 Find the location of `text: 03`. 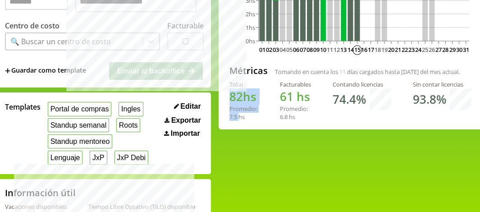

text: 03 is located at coordinates (276, 50).